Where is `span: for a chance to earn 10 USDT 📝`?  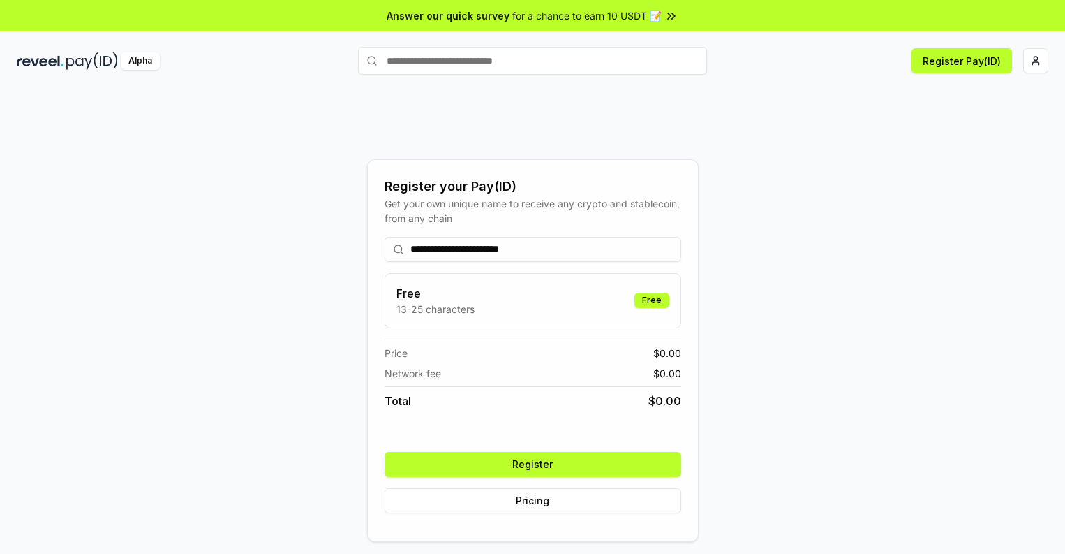 span: for a chance to earn 10 USDT 📝 is located at coordinates (587, 15).